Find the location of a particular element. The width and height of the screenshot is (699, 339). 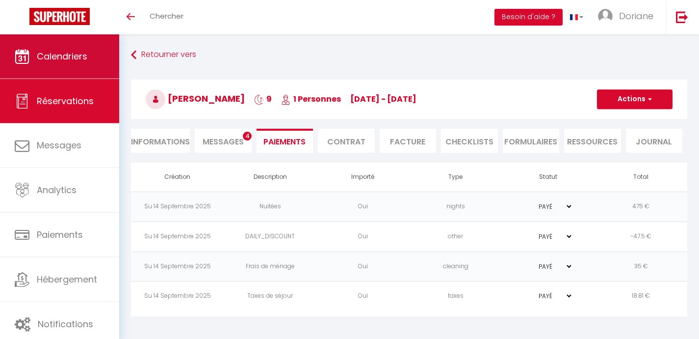

button: Actions is located at coordinates (635, 99).